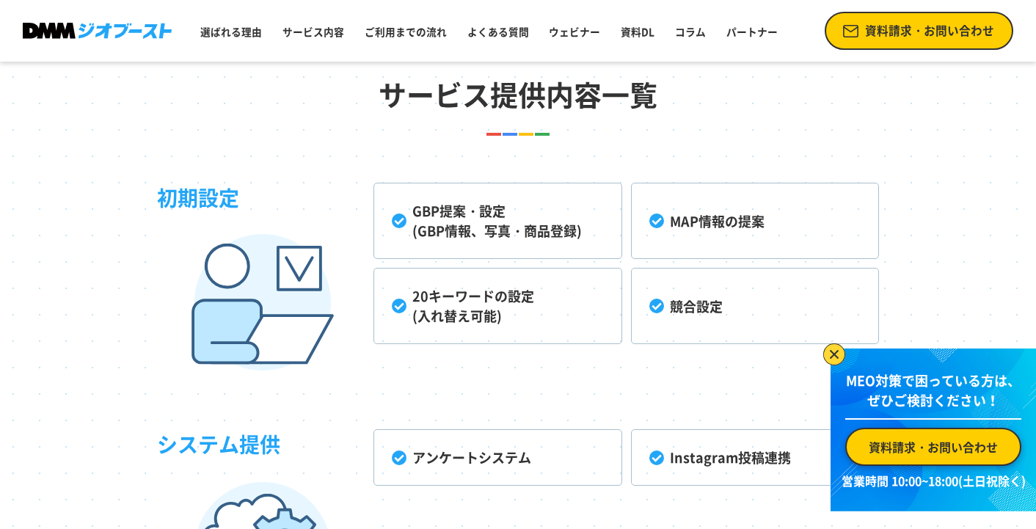  I want to click on a: 資料DL, so click(638, 32).